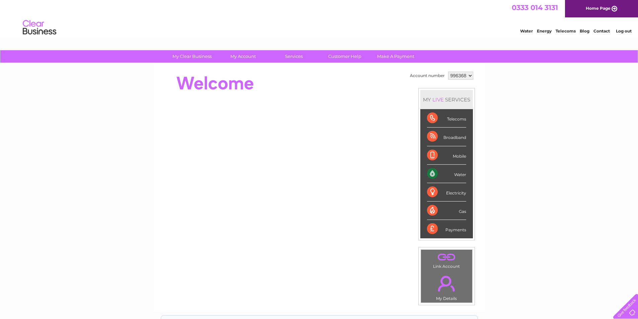 The width and height of the screenshot is (638, 319). Describe the element at coordinates (447, 229) in the screenshot. I see `div: Payments` at that location.